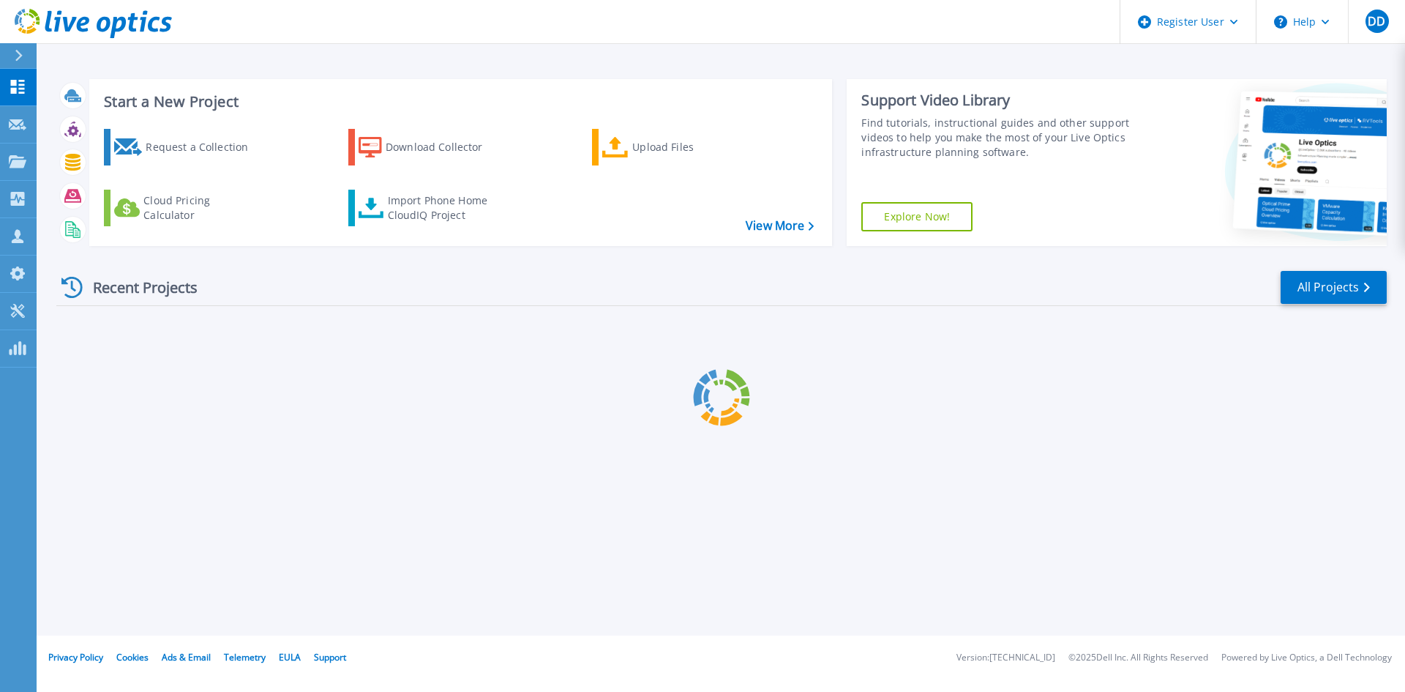  What do you see at coordinates (1333, 287) in the screenshot?
I see `a: All Projects` at bounding box center [1333, 287].